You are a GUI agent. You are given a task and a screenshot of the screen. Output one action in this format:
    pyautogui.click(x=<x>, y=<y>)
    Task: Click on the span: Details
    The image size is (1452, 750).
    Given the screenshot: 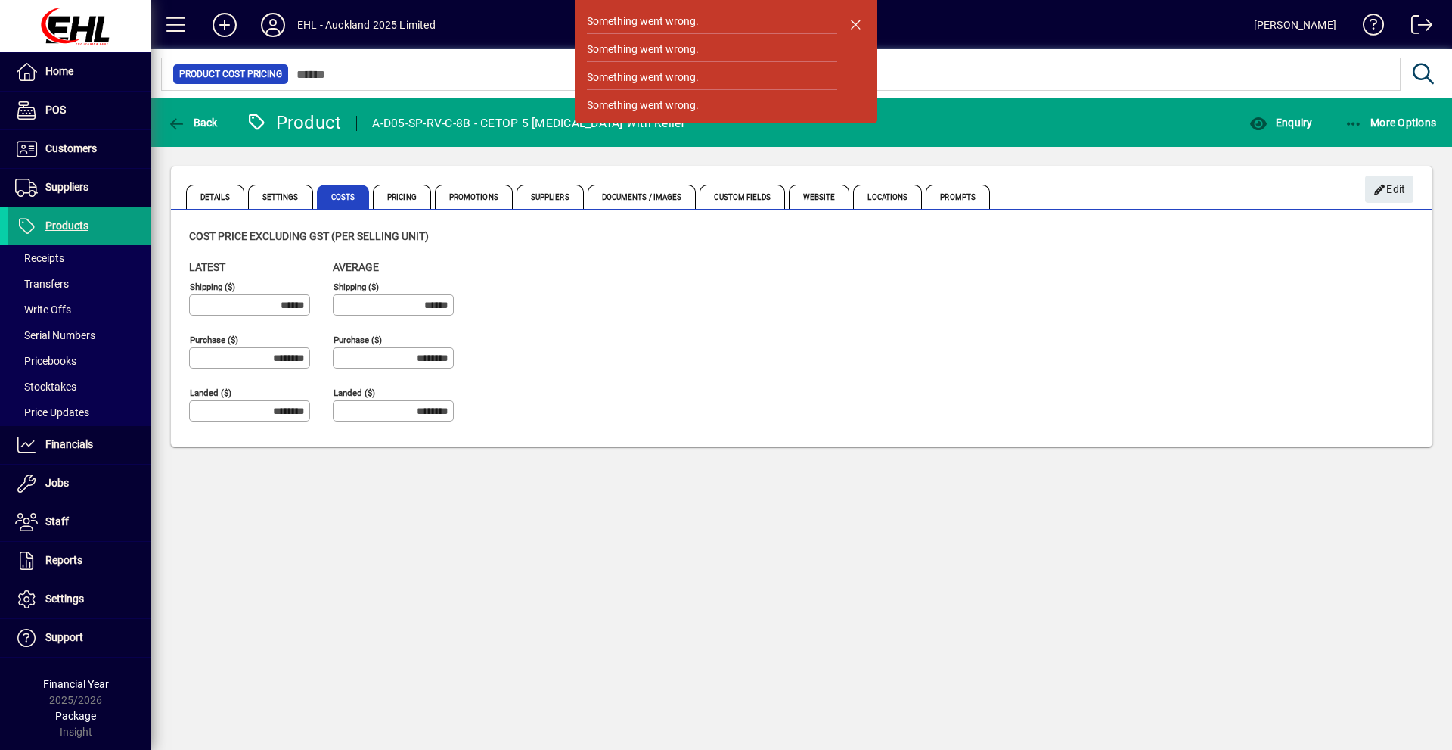 What is the action you would take?
    pyautogui.click(x=215, y=197)
    